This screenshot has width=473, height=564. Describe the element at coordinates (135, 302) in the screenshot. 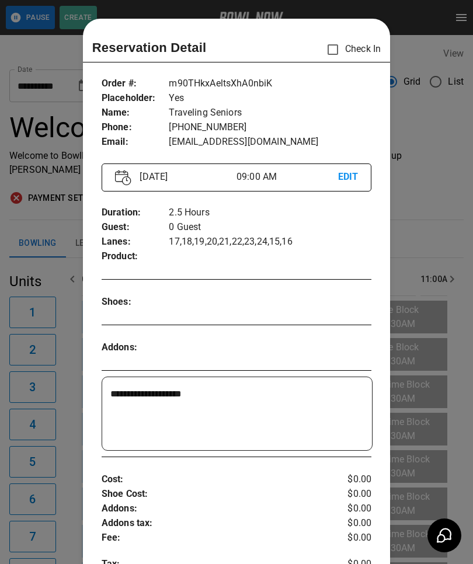

I see `p: Shoes :` at that location.